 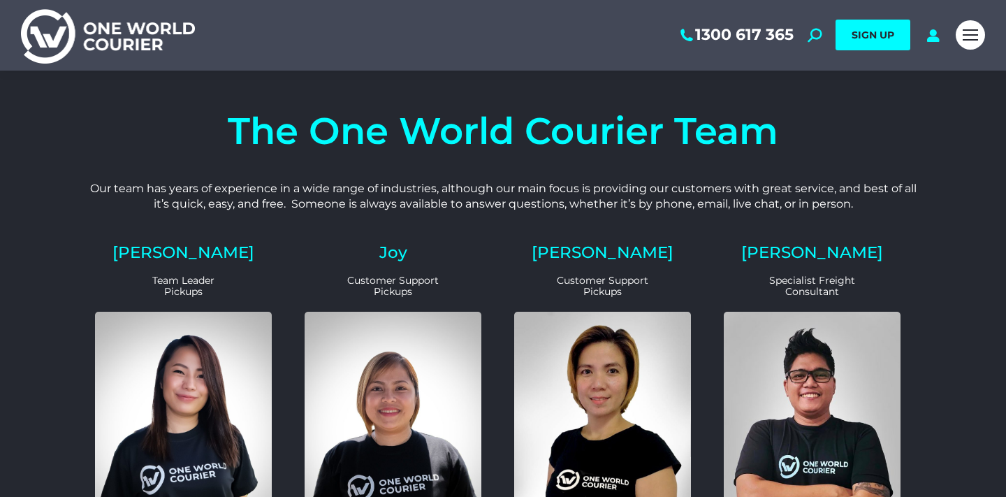 What do you see at coordinates (183, 287) in the screenshot?
I see `p: Team Leader Pickups` at bounding box center [183, 287].